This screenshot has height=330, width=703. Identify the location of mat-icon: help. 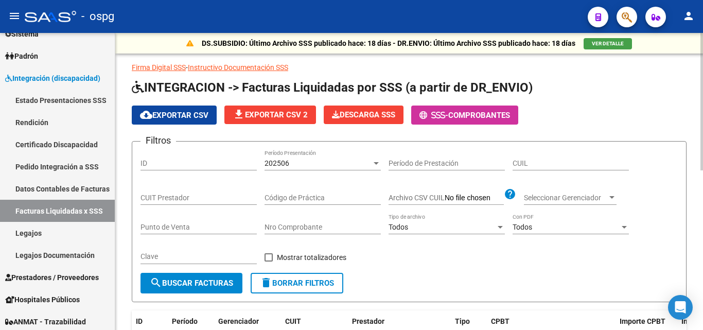
(510, 194).